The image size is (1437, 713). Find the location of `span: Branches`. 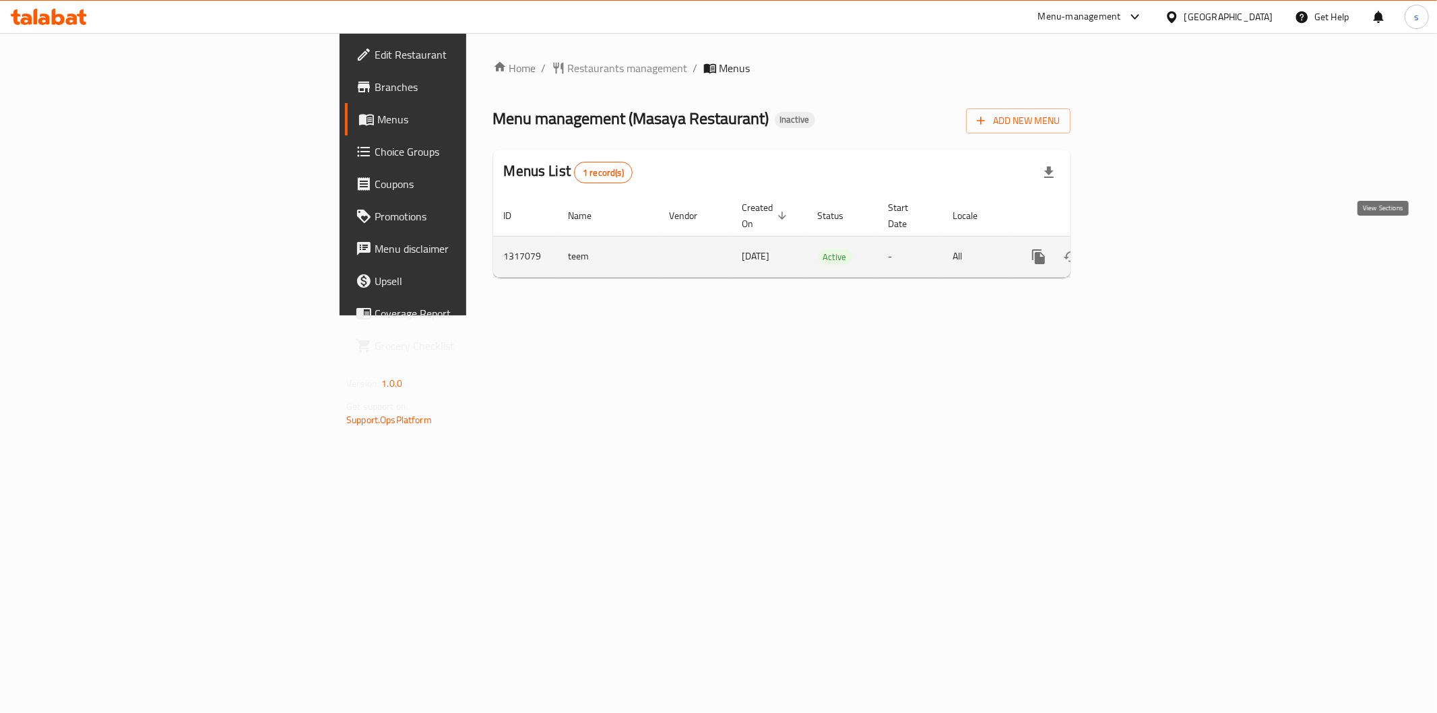

span: Branches is located at coordinates (472, 87).